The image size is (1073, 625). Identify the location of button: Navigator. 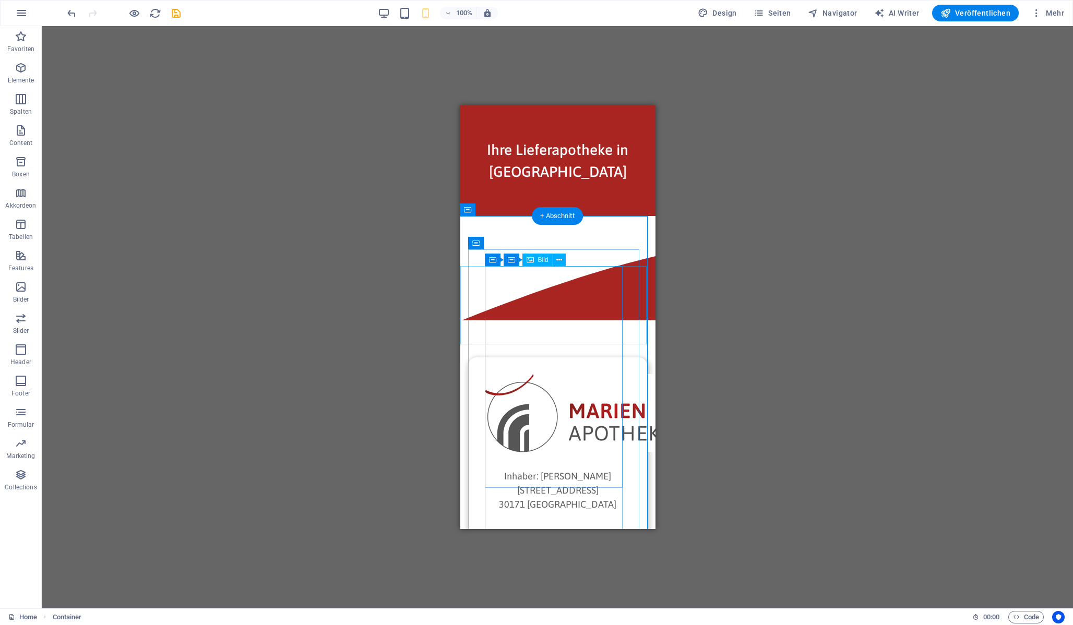
(832, 13).